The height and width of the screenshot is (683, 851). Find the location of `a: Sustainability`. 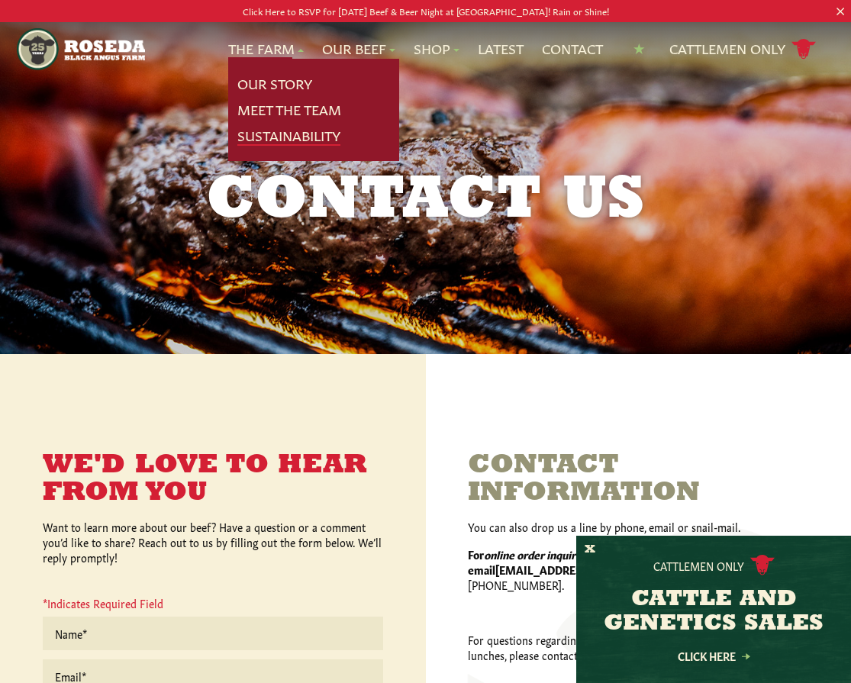

a: Sustainability is located at coordinates (289, 136).